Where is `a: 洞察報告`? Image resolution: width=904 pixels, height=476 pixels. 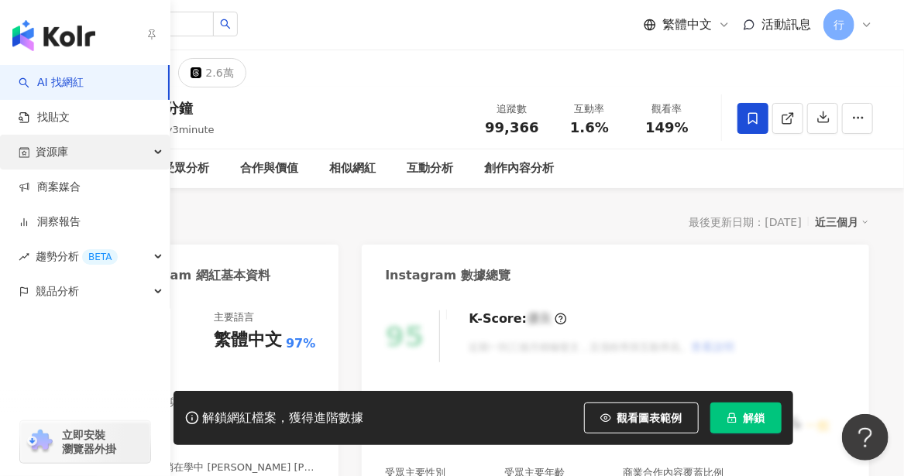 a: 洞察報告 is located at coordinates (50, 222).